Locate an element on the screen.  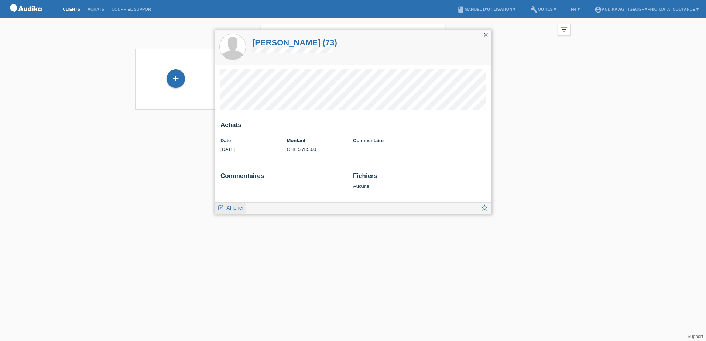
a: Support is located at coordinates (695, 337).